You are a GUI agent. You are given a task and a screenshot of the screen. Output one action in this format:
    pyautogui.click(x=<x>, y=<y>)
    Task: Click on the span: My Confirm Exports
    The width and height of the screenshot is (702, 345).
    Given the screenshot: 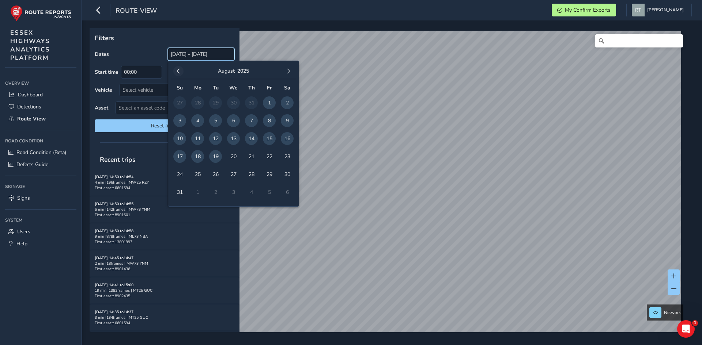 What is the action you would take?
    pyautogui.click(x=587, y=10)
    